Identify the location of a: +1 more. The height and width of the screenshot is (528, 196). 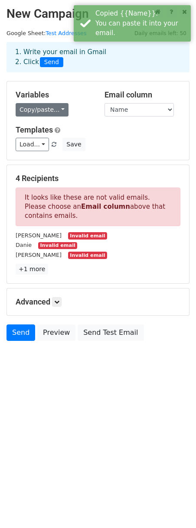
(32, 269).